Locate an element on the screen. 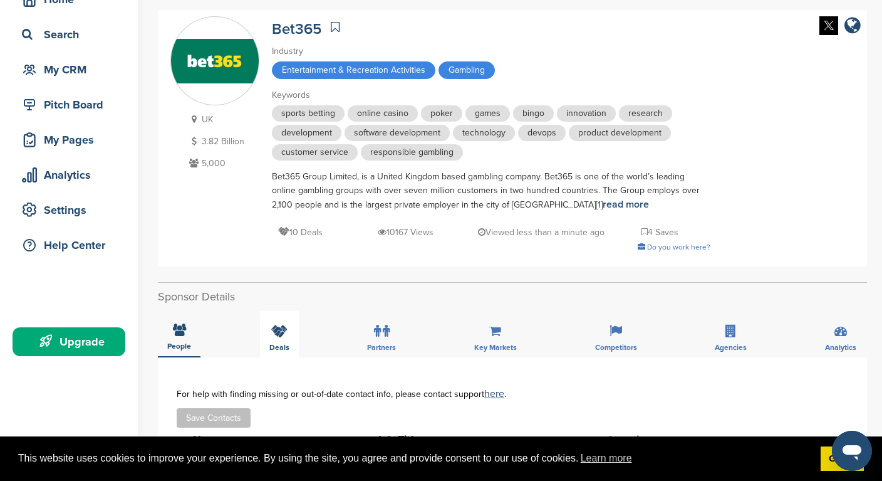 The image size is (882, 481). span: Key Markets is located at coordinates (496, 347).